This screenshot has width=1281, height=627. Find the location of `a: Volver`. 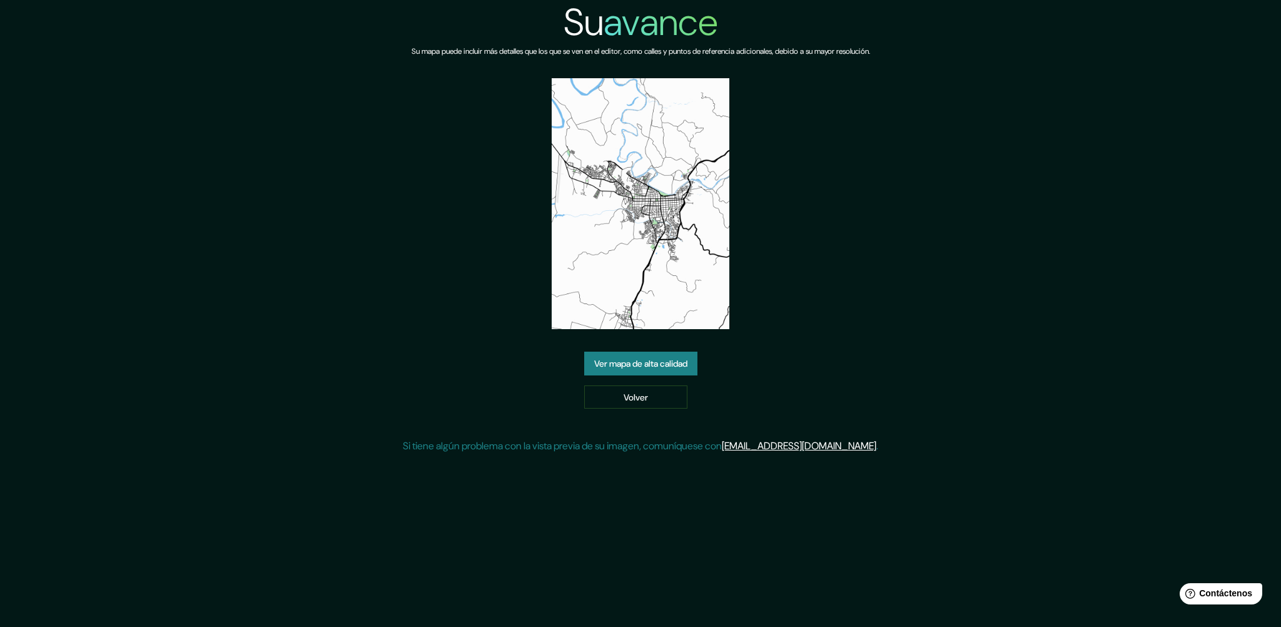

a: Volver is located at coordinates (636, 397).